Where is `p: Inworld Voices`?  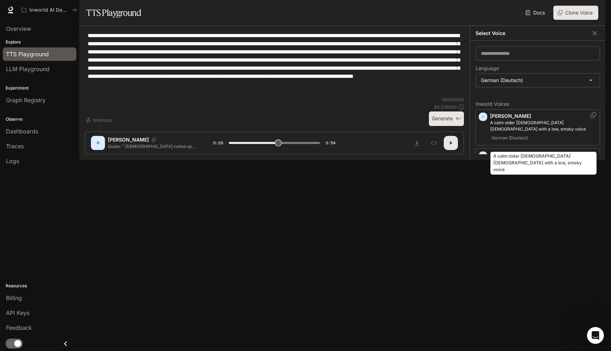 p: Inworld Voices is located at coordinates (538, 104).